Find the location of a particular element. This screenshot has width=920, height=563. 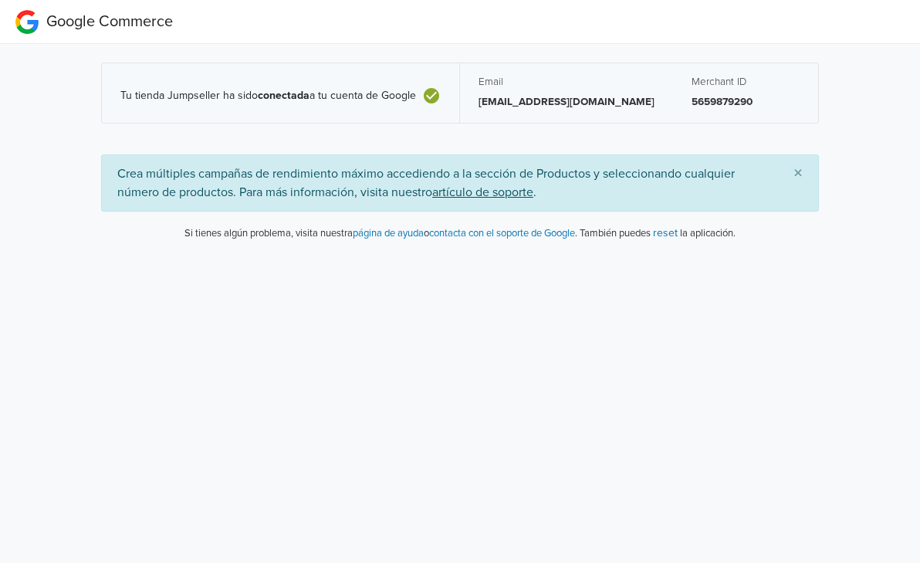

h5: Merchant ID is located at coordinates (746, 82).